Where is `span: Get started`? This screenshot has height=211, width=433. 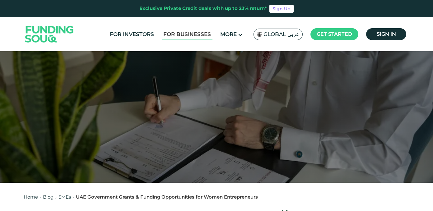
span: Get started is located at coordinates (334, 34).